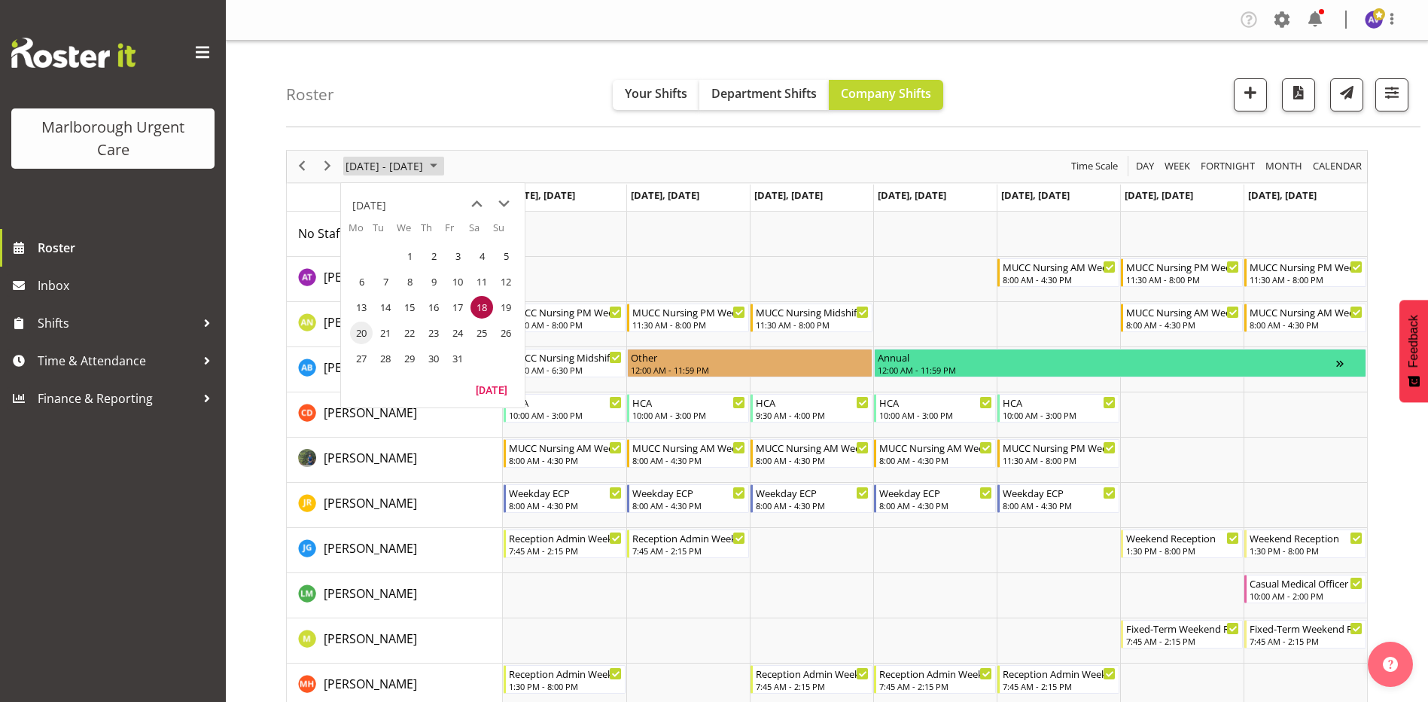 This screenshot has height=702, width=1428. I want to click on span: Monday, October 13, 2025, so click(361, 307).